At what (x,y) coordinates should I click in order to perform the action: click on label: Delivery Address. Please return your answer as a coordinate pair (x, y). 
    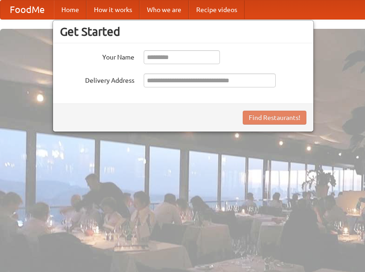
    Looking at the image, I should click on (97, 79).